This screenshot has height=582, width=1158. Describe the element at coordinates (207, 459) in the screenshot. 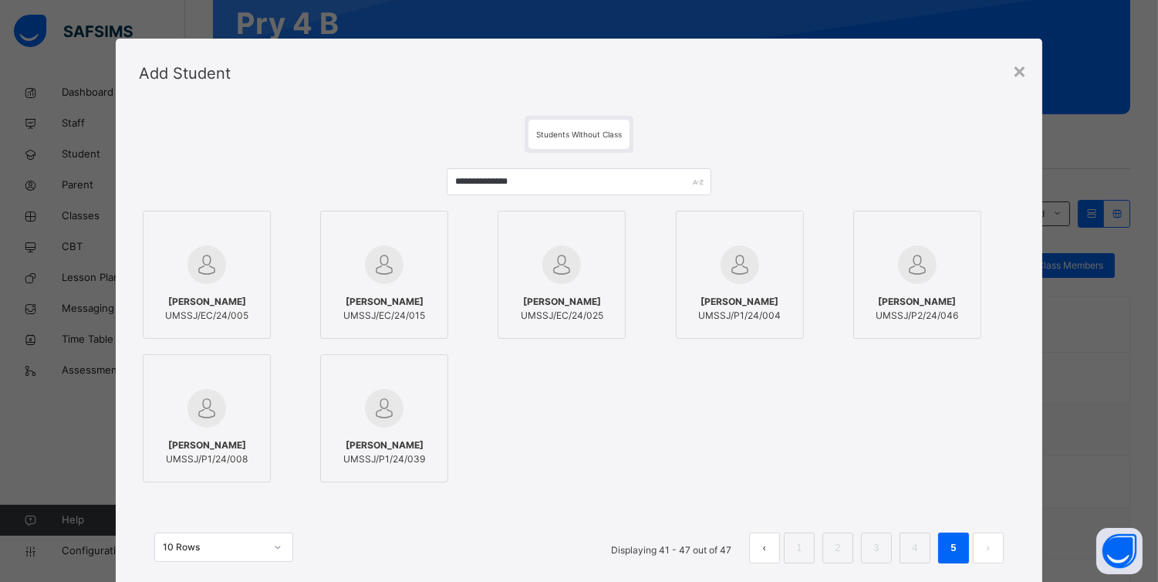

I see `span: UMSSJ/P1/24/008` at that location.